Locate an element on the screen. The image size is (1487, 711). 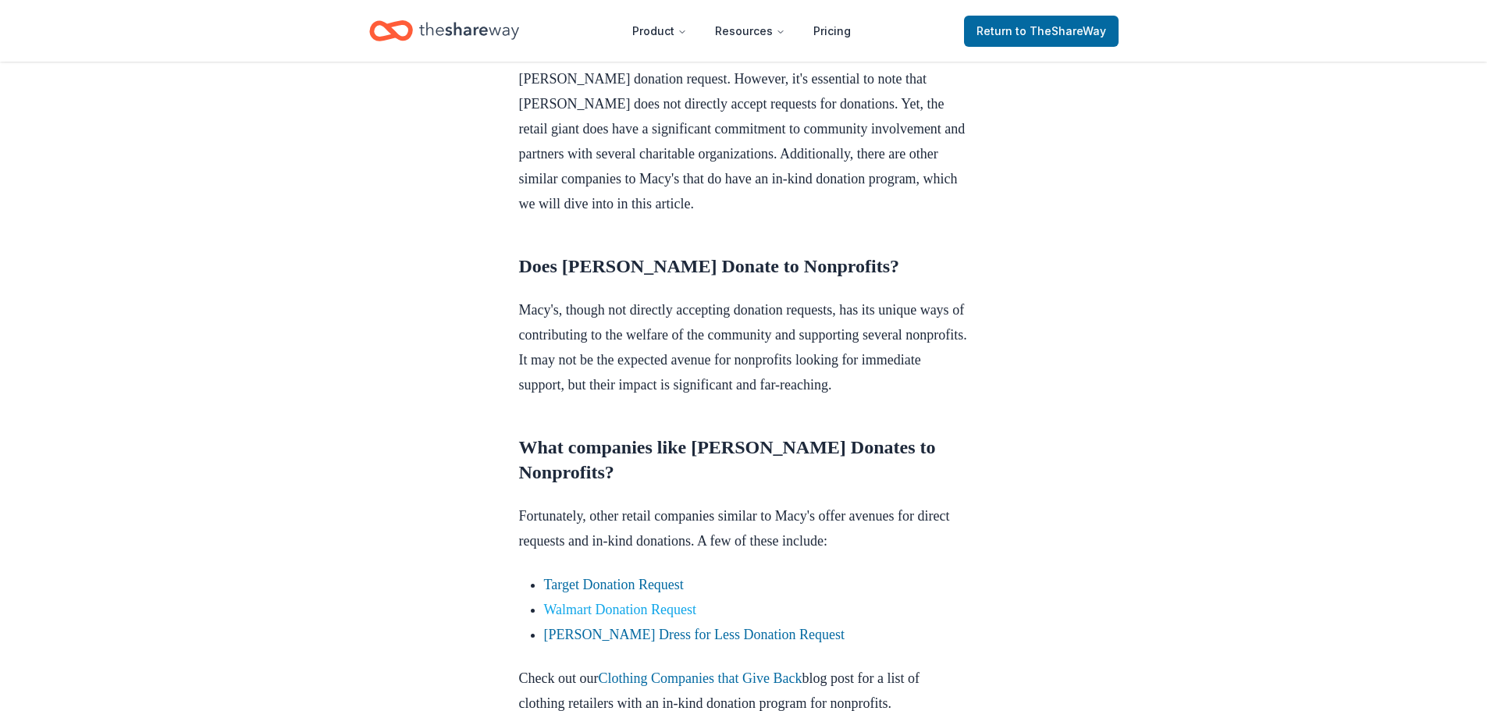
p: Macy's, though not directly accepting donation requests, has its unique ways of contributing to t... is located at coordinates (744, 347).